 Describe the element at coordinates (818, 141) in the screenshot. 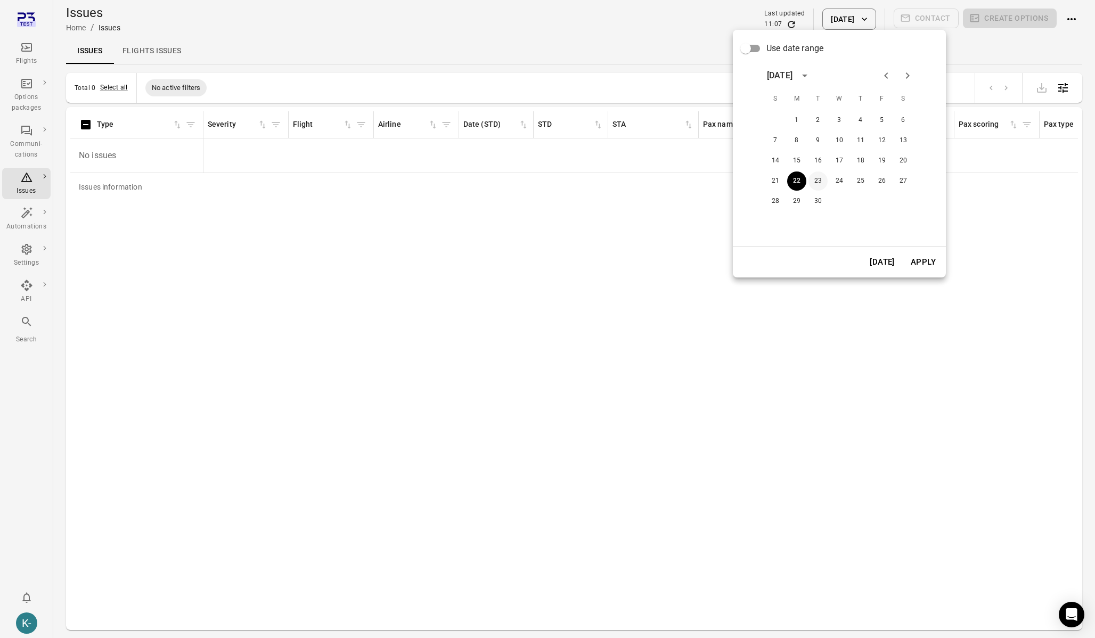

I see `button: 9` at that location.